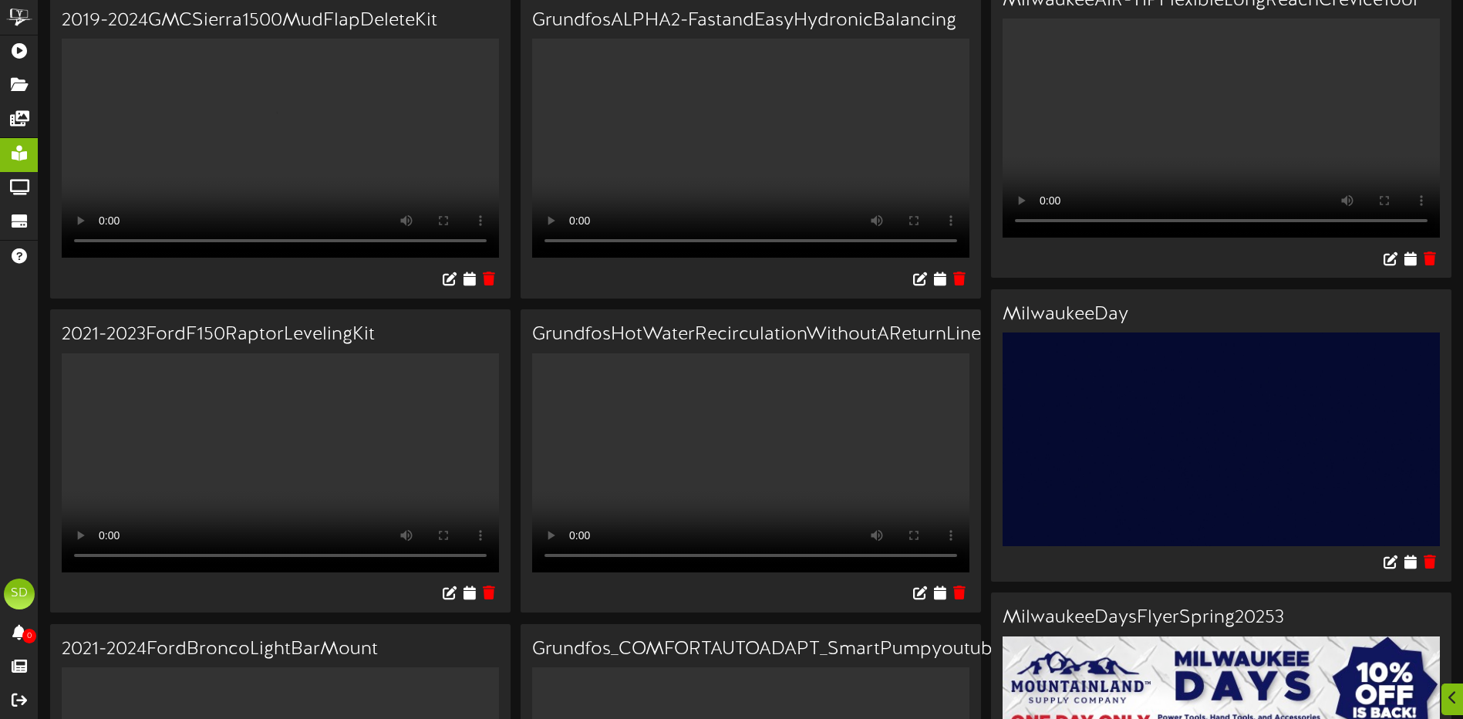 This screenshot has width=1463, height=719. Describe the element at coordinates (751, 21) in the screenshot. I see `h3: GrundfosALPHA2-FastandEasyHydronicBalancing` at that location.